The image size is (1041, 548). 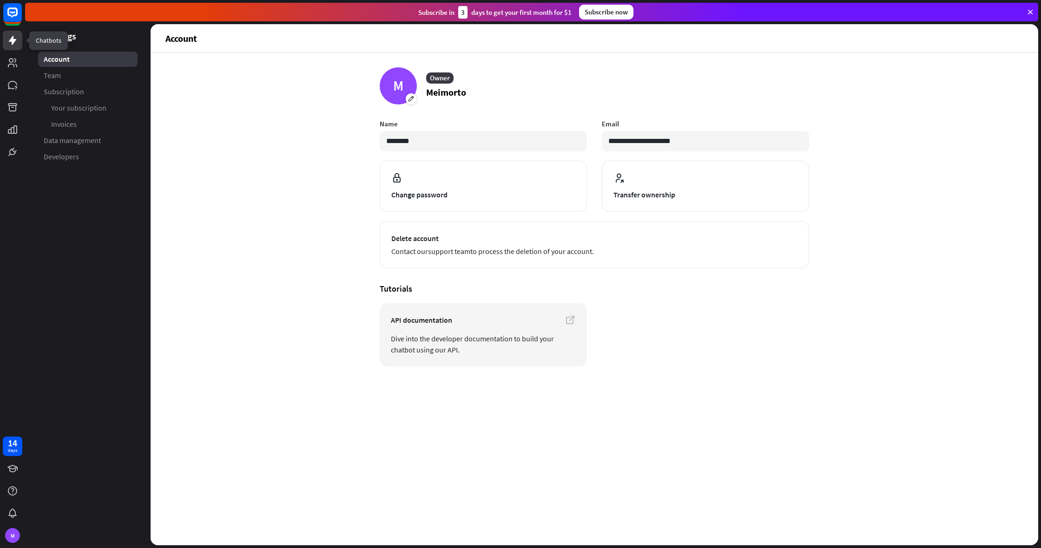 What do you see at coordinates (594, 288) in the screenshot?
I see `h4: Tutorials` at bounding box center [594, 288].